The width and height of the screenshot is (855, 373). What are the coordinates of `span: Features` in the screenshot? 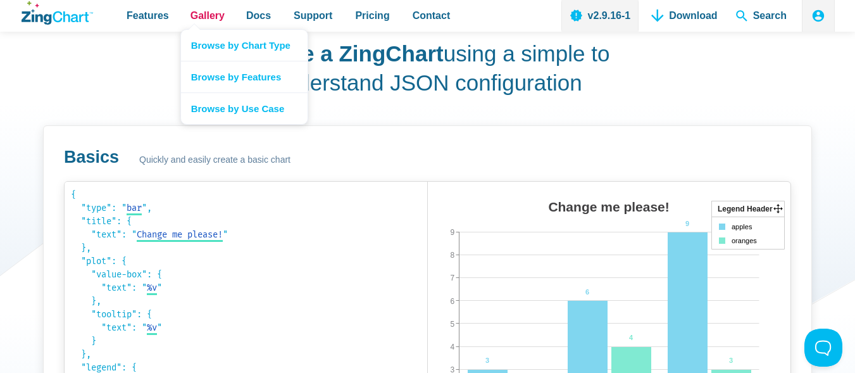 It's located at (147, 15).